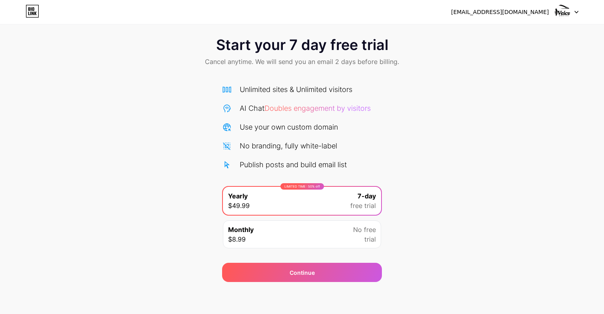  What do you see at coordinates (289, 145) in the screenshot?
I see `div: No branding, fully white-label` at bounding box center [289, 145].